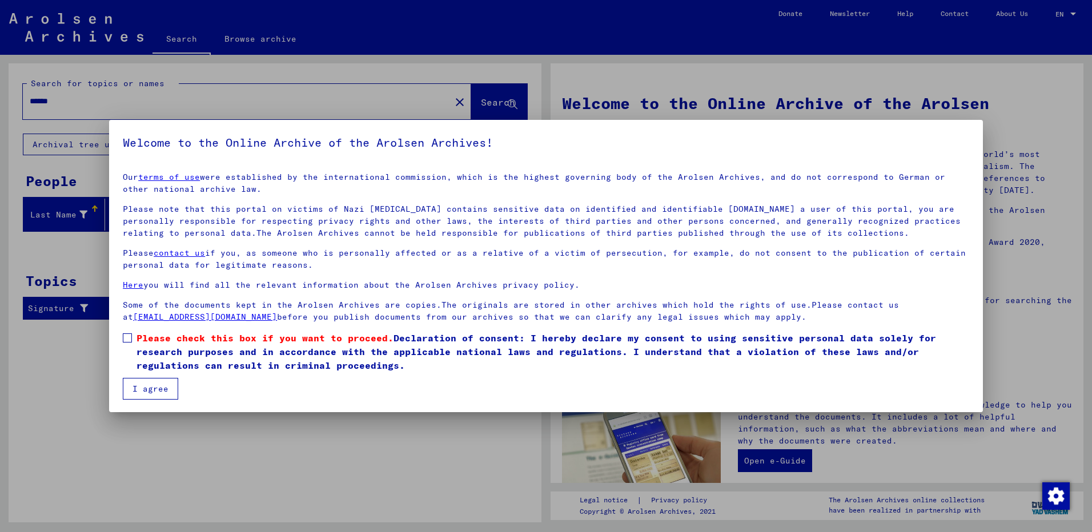 This screenshot has width=1092, height=532. I want to click on button: I agree, so click(150, 389).